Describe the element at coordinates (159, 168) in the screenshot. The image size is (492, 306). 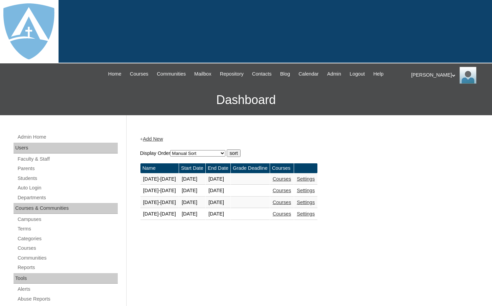
I see `td: Name` at that location.